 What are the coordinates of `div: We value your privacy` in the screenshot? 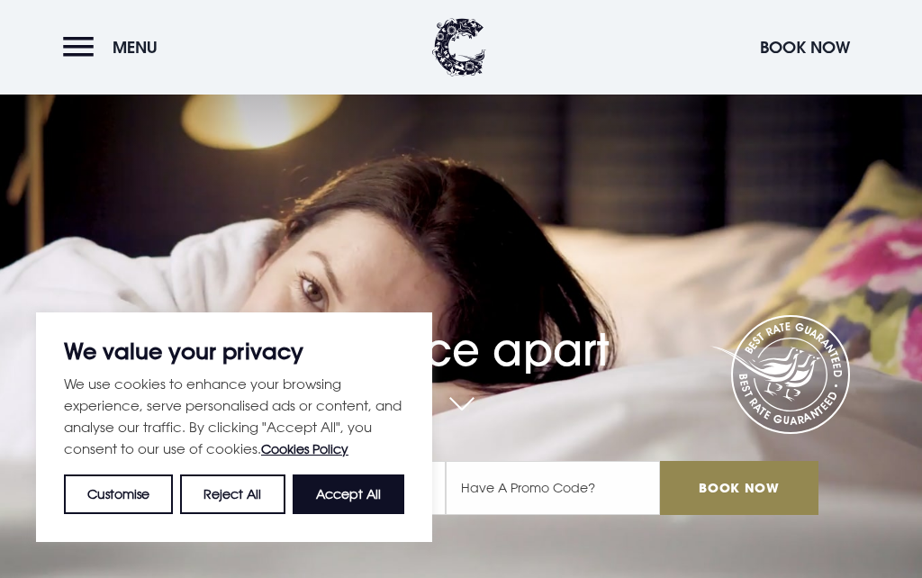 It's located at (234, 427).